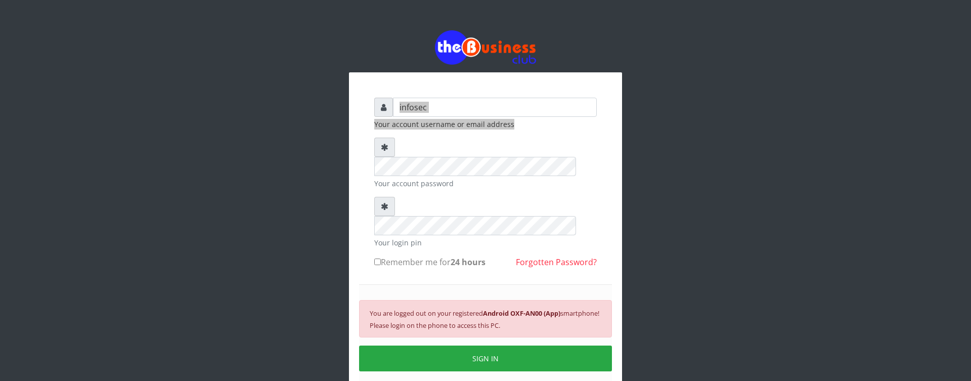 Image resolution: width=971 pixels, height=381 pixels. What do you see at coordinates (468, 262) in the screenshot?
I see `b: 24 hours` at bounding box center [468, 262].